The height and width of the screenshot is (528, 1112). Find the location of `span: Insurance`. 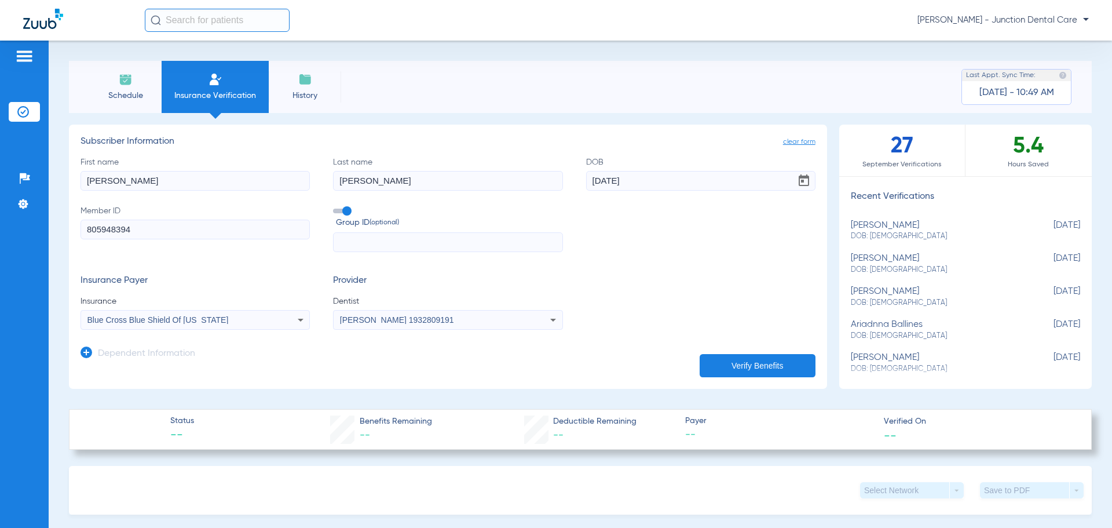

span: Insurance is located at coordinates (195, 301).